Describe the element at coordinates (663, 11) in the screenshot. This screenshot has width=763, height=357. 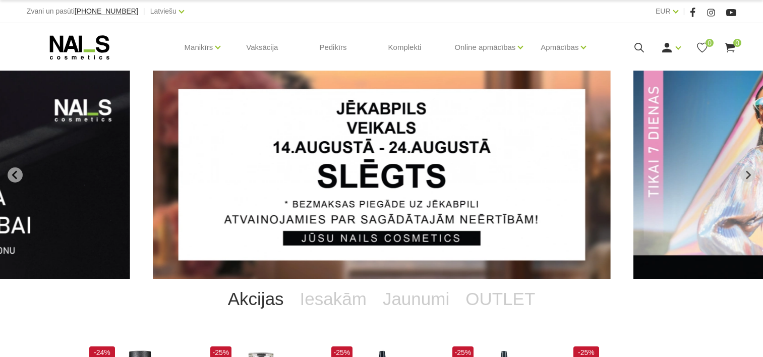
I see `a: EUR` at that location.